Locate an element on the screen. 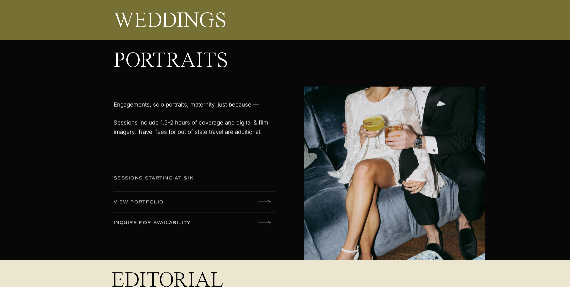 The width and height of the screenshot is (570, 287). p: All collections includes digital and film photography coverage. From there, wedding collections a... is located at coordinates (196, 82).